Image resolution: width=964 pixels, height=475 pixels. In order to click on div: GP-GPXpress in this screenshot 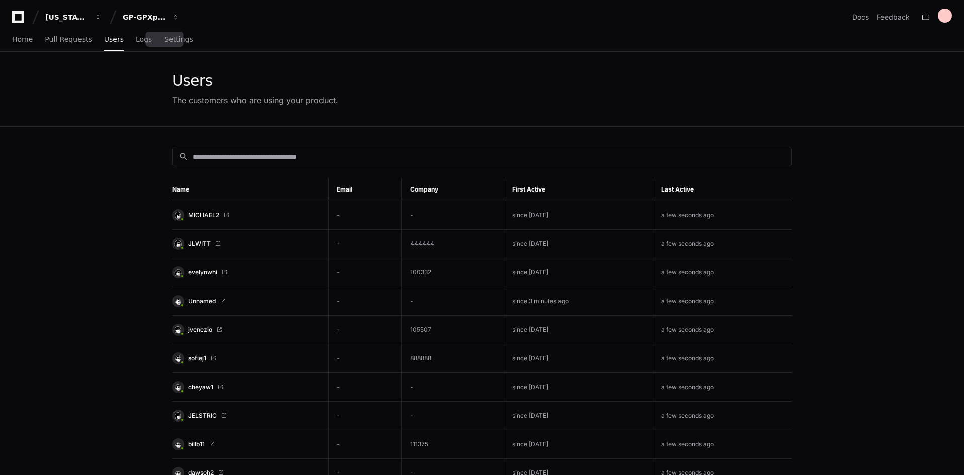, I will do `click(144, 17)`.